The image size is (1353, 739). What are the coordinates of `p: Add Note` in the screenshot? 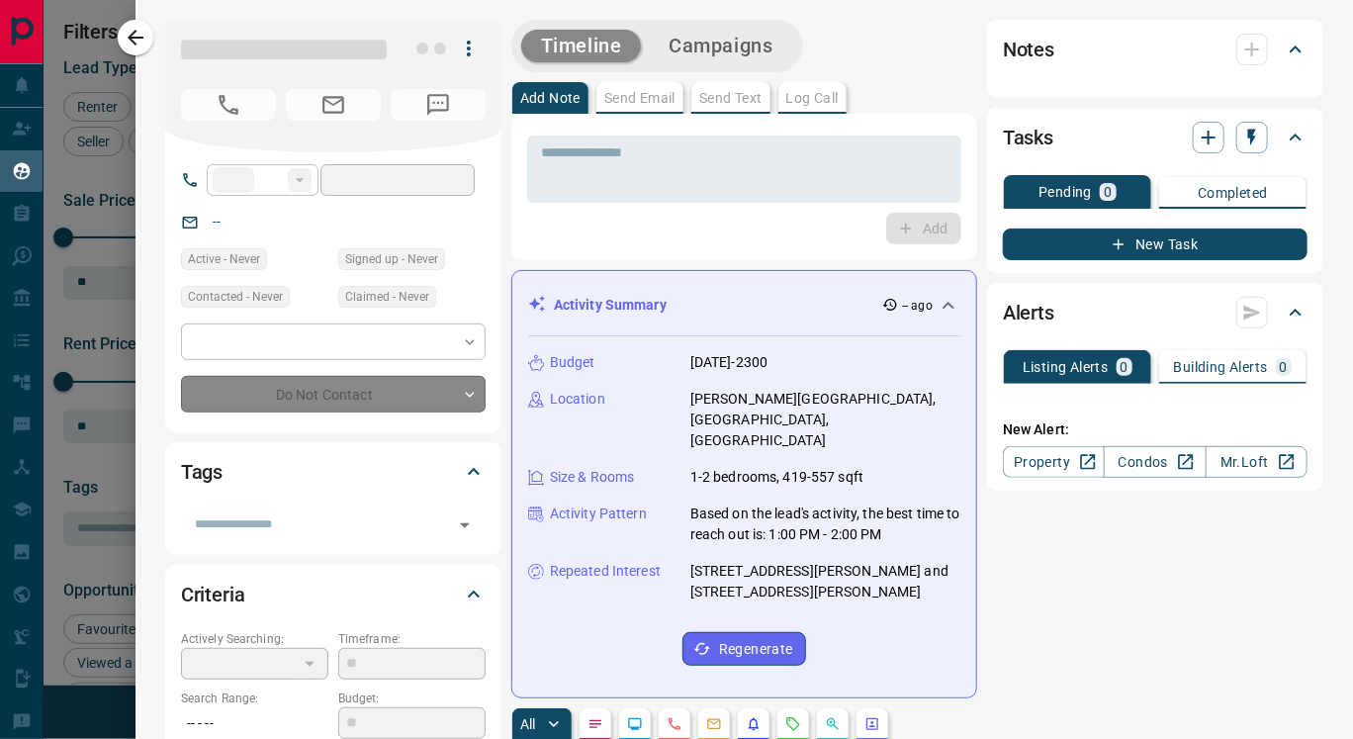 It's located at (550, 98).